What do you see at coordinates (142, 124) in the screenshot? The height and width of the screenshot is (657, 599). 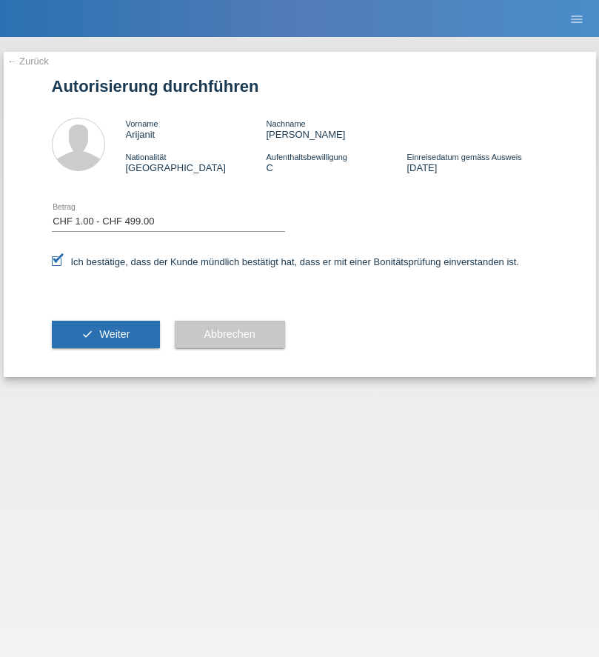 I see `span: Vorname` at bounding box center [142, 124].